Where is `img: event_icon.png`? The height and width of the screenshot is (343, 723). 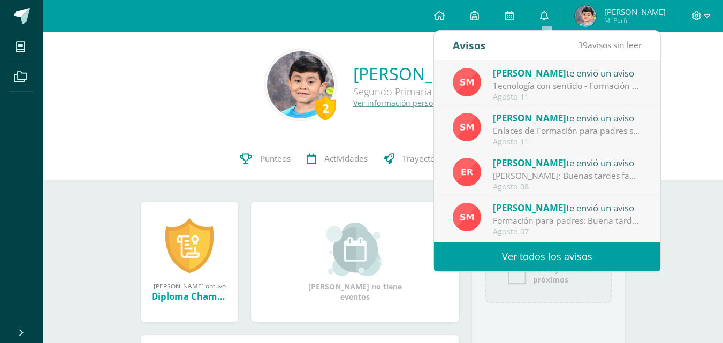 img: event_icon.png is located at coordinates (517, 275).